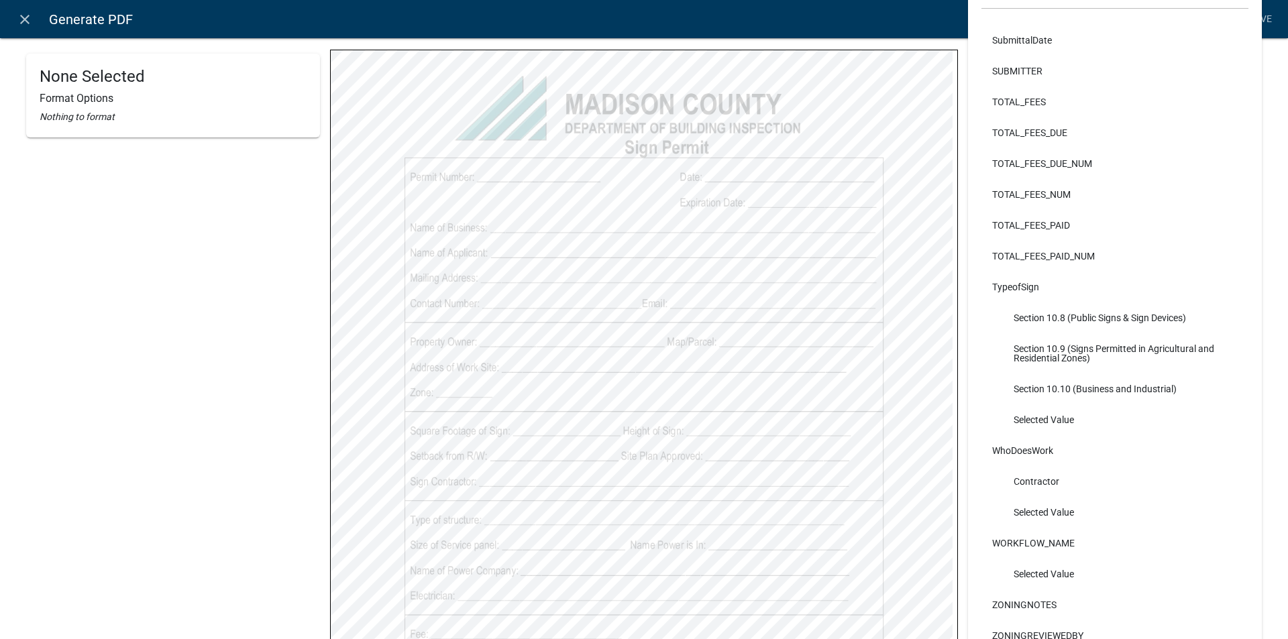 The width and height of the screenshot is (1288, 639). Describe the element at coordinates (1115, 164) in the screenshot. I see `li: TOTAL_FEES_DUE_NUM` at that location.